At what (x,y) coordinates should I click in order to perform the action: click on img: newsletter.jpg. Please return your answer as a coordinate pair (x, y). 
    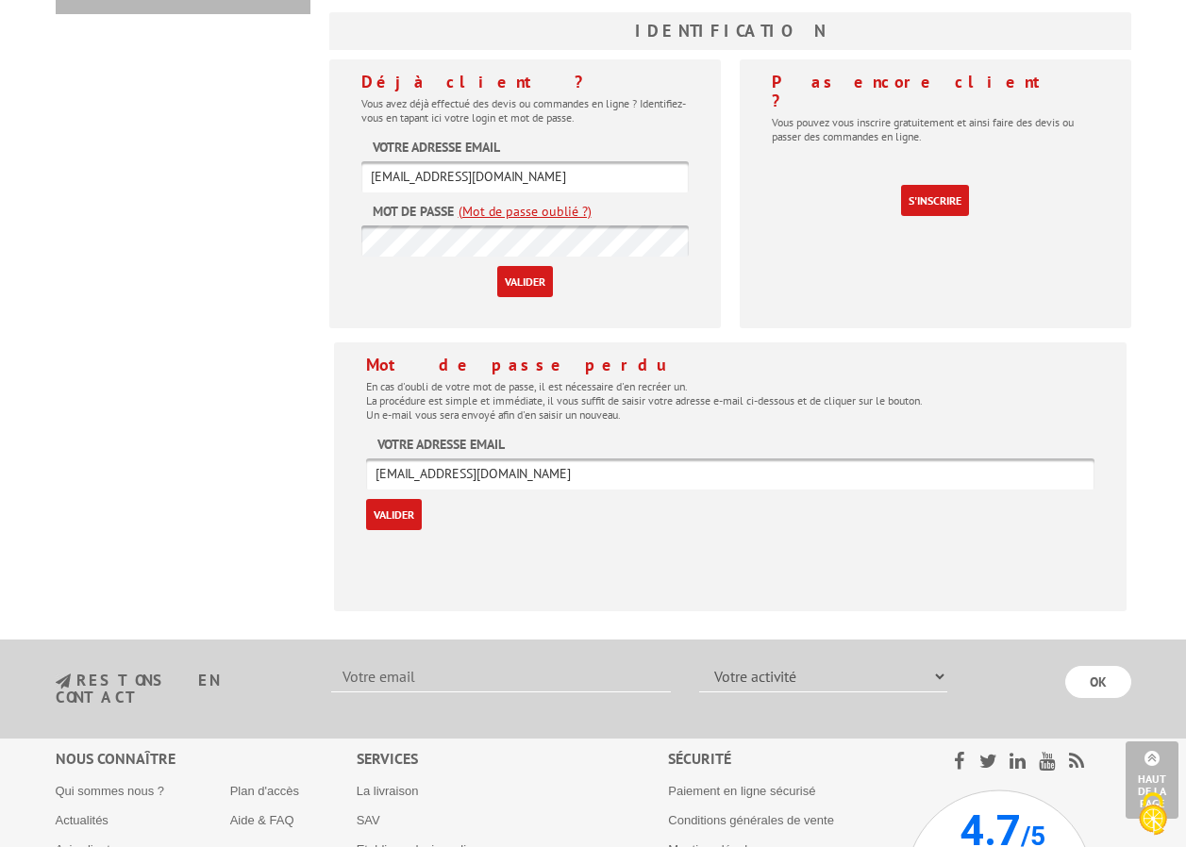
    Looking at the image, I should click on (63, 681).